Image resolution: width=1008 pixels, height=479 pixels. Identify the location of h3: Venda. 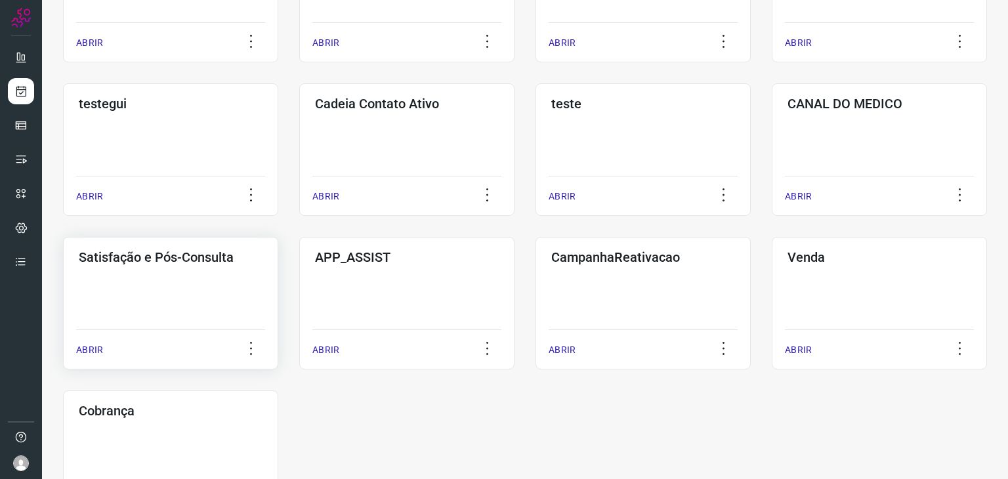
(879, 257).